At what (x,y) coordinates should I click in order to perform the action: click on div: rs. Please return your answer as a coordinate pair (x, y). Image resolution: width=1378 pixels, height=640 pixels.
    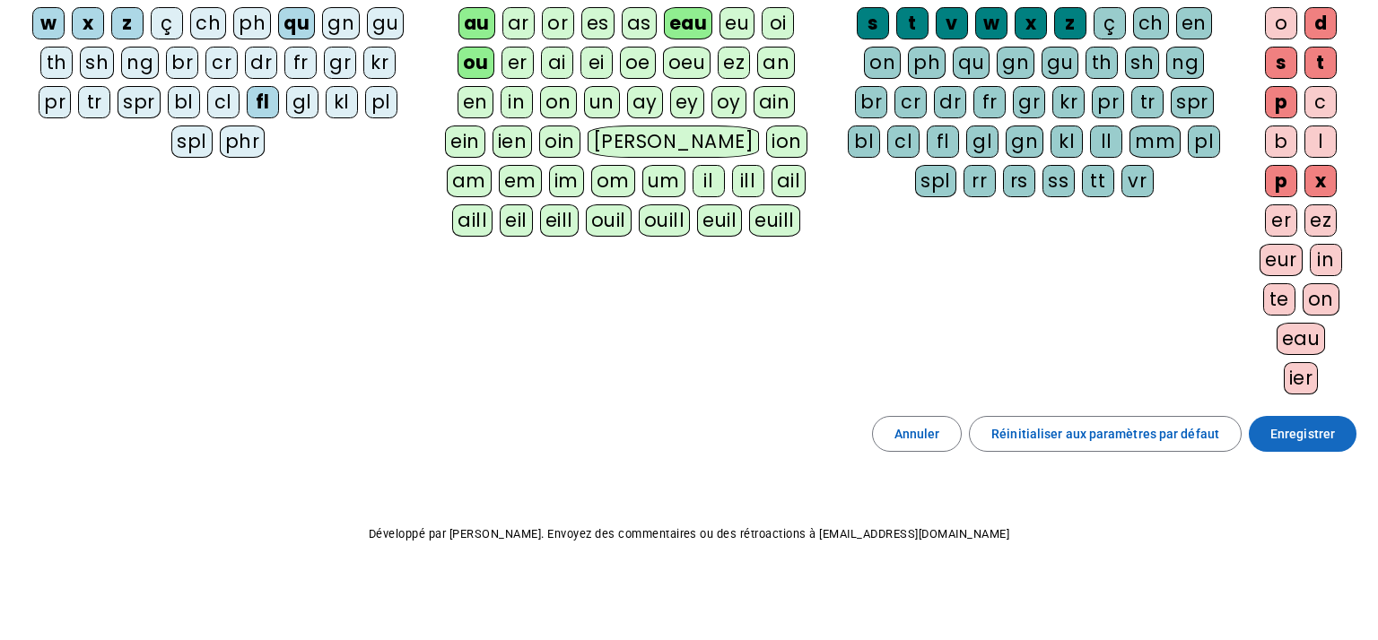
    Looking at the image, I should click on (1019, 181).